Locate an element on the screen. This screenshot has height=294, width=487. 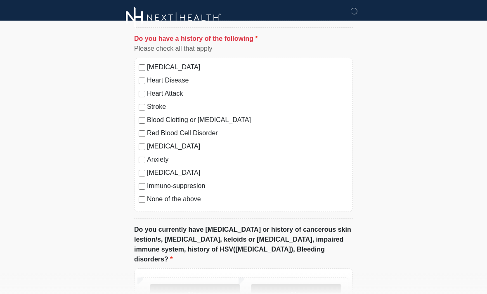
label: Do you have a history of the following is located at coordinates (196, 39).